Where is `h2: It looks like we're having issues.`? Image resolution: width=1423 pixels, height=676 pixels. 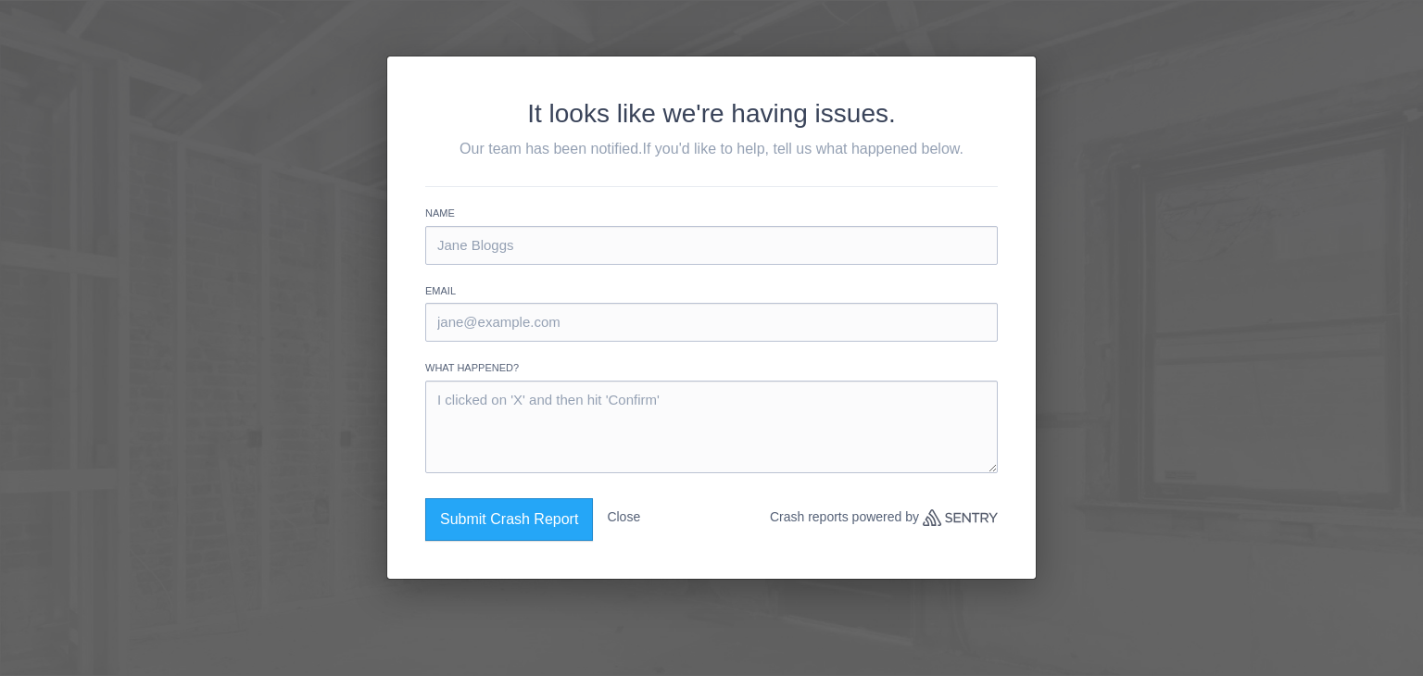
h2: It looks like we're having issues. is located at coordinates (711, 114).